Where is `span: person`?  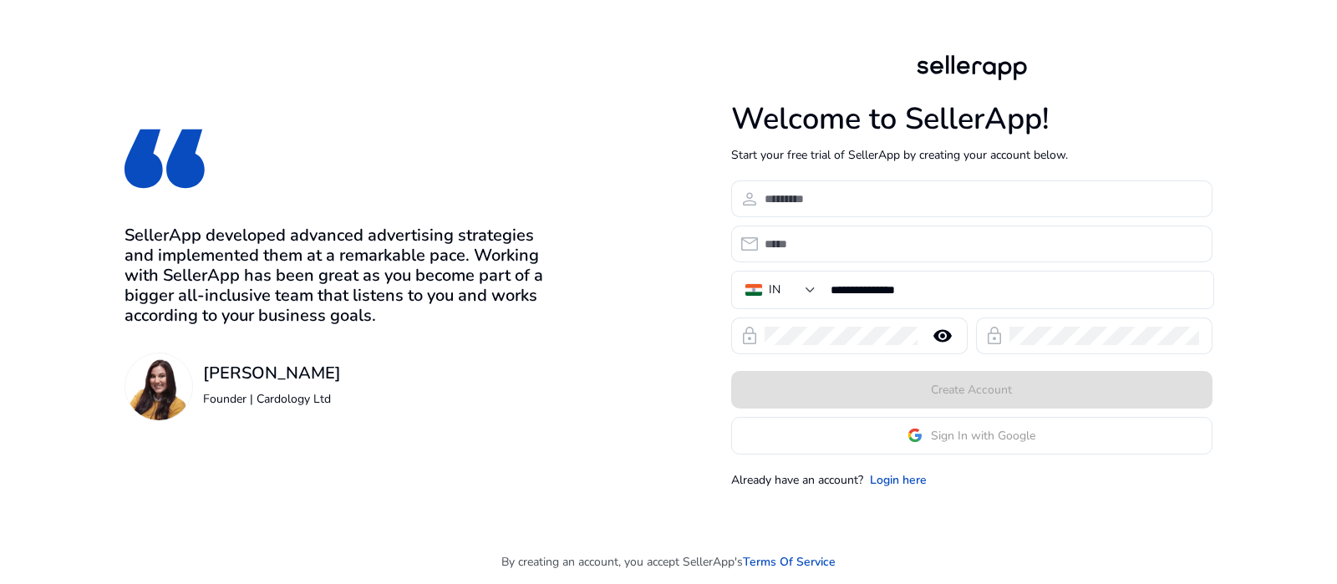
span: person is located at coordinates (750, 199).